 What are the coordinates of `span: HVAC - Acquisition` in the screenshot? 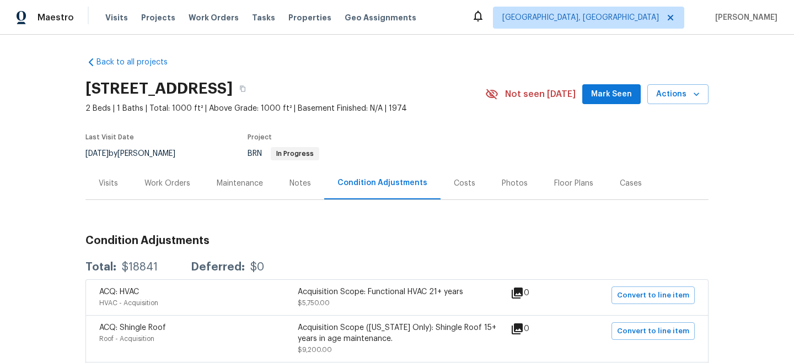 It's located at (128, 303).